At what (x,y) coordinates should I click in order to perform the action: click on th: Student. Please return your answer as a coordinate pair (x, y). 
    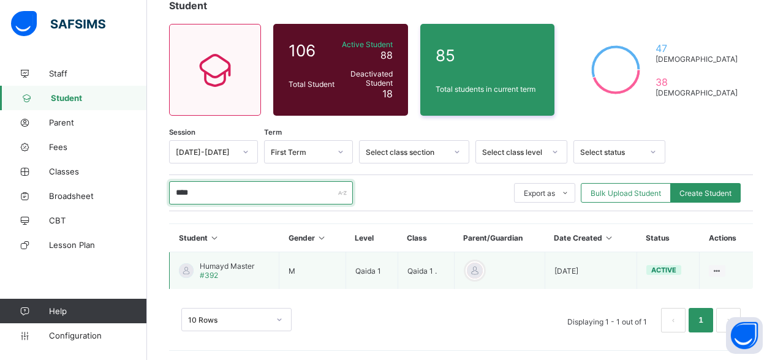
    Looking at the image, I should click on (224, 238).